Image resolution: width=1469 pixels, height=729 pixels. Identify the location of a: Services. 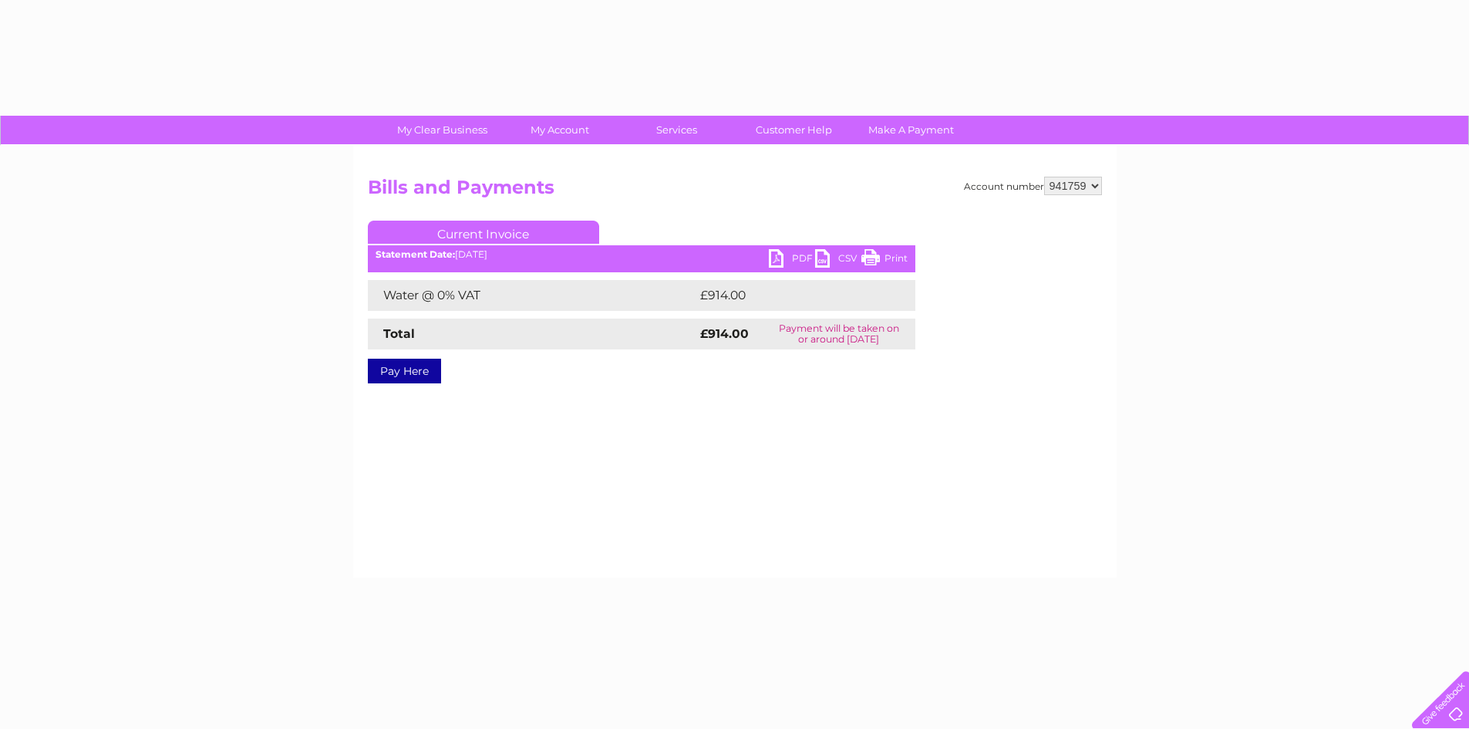
(676, 130).